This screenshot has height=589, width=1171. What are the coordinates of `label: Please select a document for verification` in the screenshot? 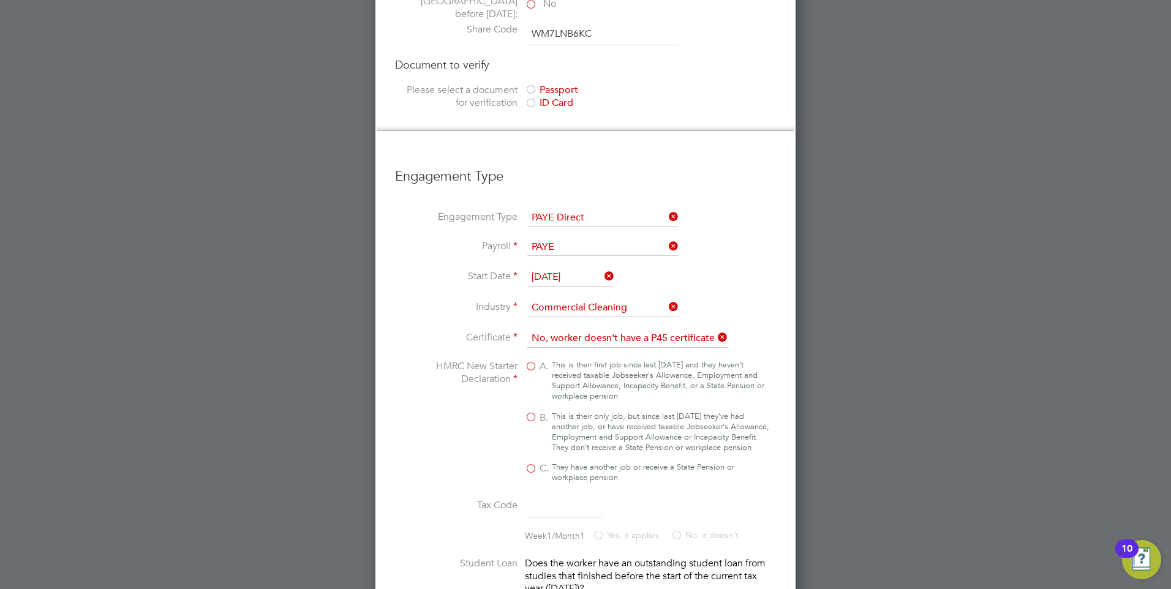 It's located at (456, 97).